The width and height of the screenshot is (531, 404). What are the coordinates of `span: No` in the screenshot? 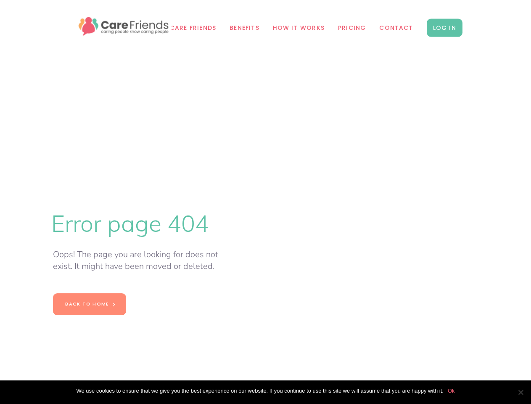 It's located at (520, 392).